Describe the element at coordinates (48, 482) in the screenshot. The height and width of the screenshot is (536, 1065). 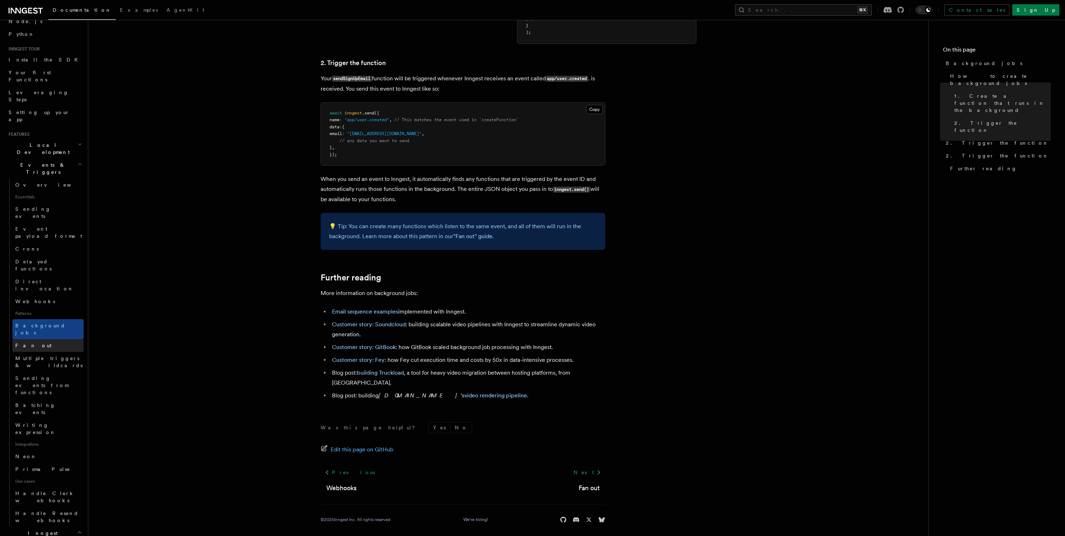
I see `span: Use cases` at that location.